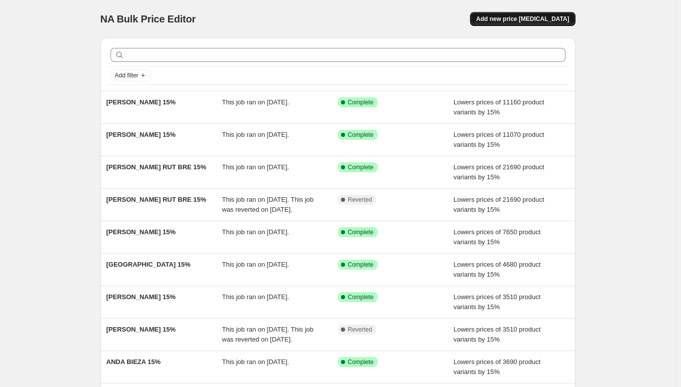 The width and height of the screenshot is (681, 387). I want to click on span: ANDA BIEZA 15%, so click(133, 362).